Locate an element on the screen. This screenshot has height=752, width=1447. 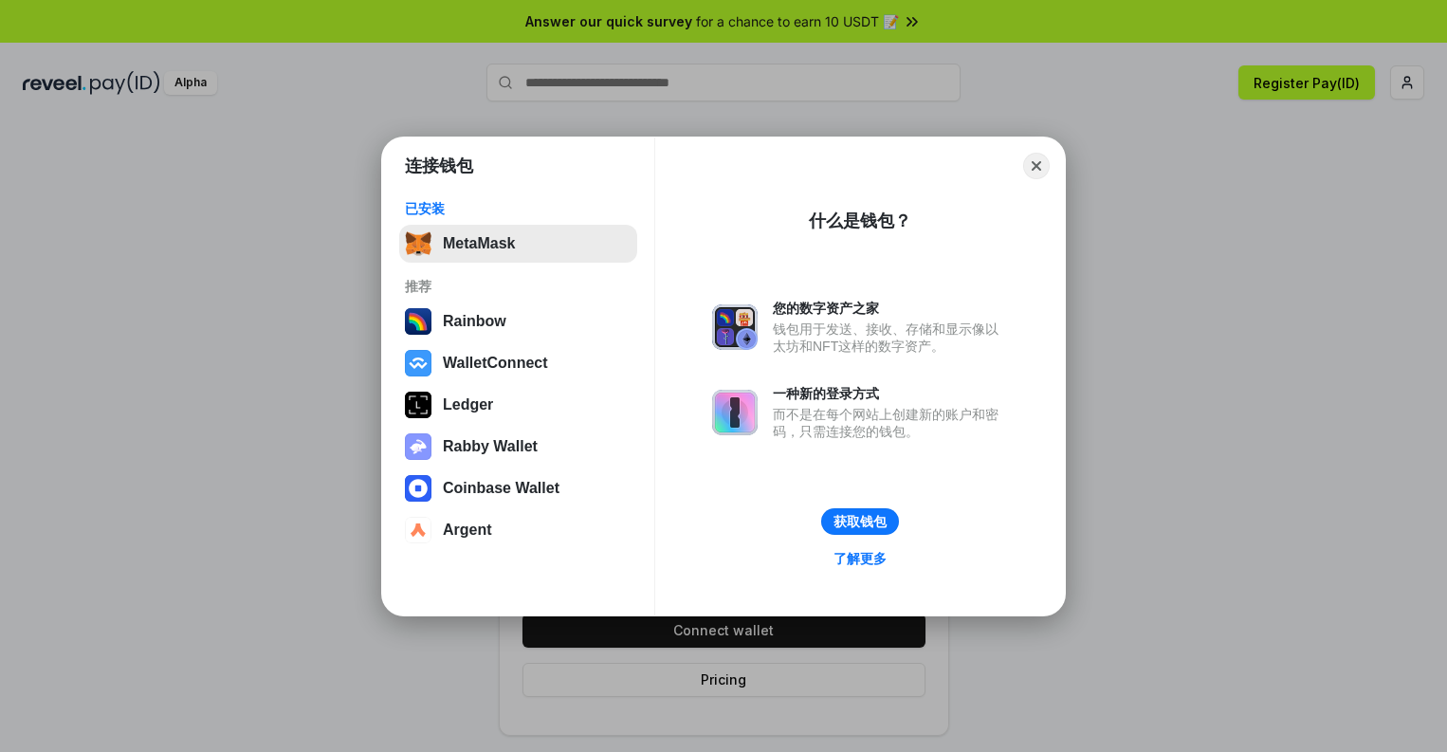
button: Argent is located at coordinates (518, 530).